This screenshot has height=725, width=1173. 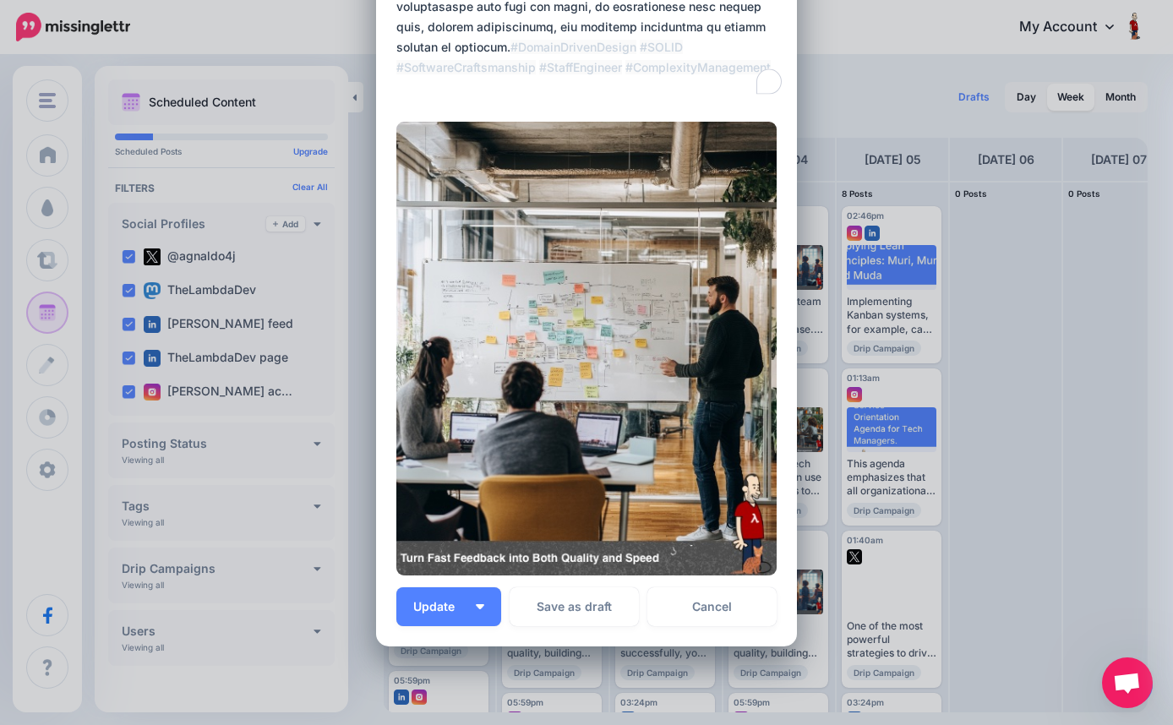 What do you see at coordinates (440, 607) in the screenshot?
I see `span: Update` at bounding box center [440, 607].